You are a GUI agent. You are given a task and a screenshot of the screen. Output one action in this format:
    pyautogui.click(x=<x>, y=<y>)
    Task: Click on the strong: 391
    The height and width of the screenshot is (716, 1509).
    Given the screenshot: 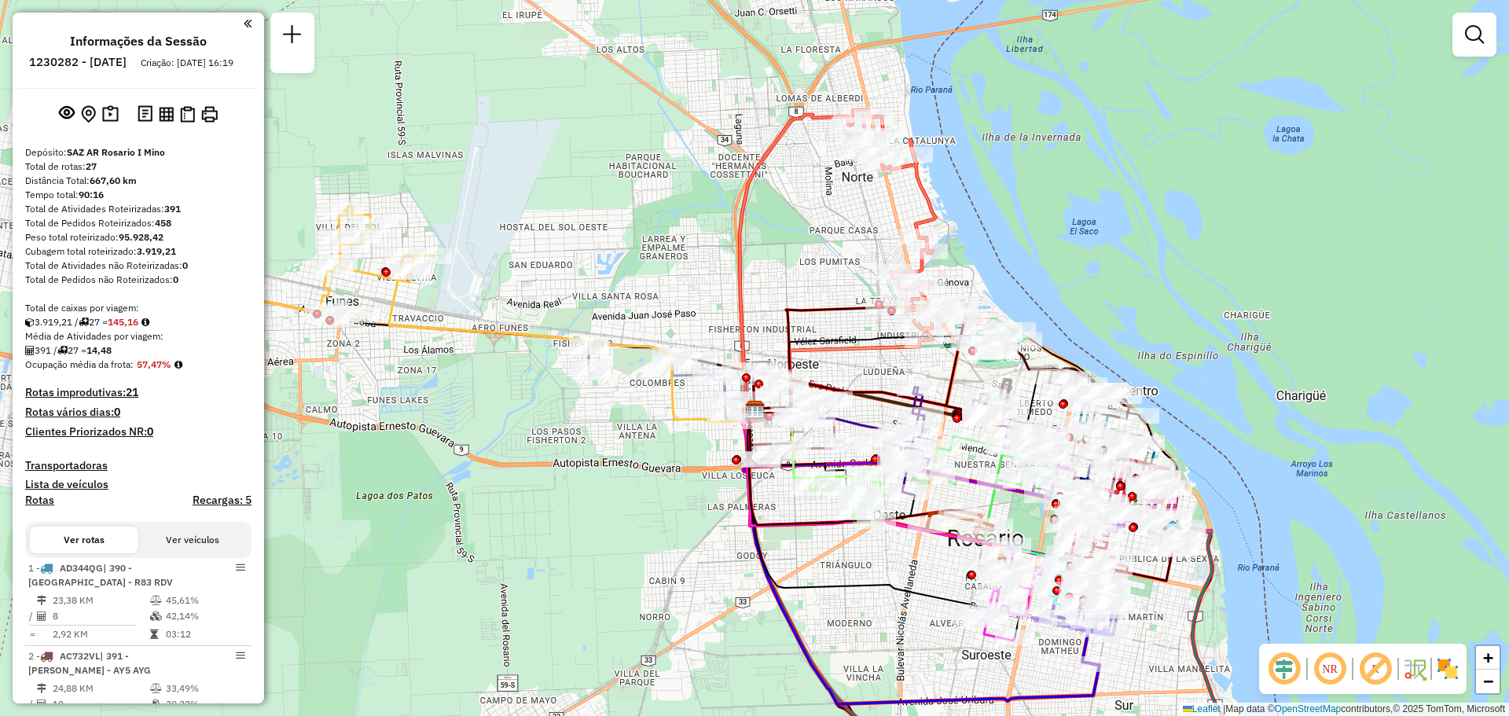 What is the action you would take?
    pyautogui.click(x=172, y=208)
    